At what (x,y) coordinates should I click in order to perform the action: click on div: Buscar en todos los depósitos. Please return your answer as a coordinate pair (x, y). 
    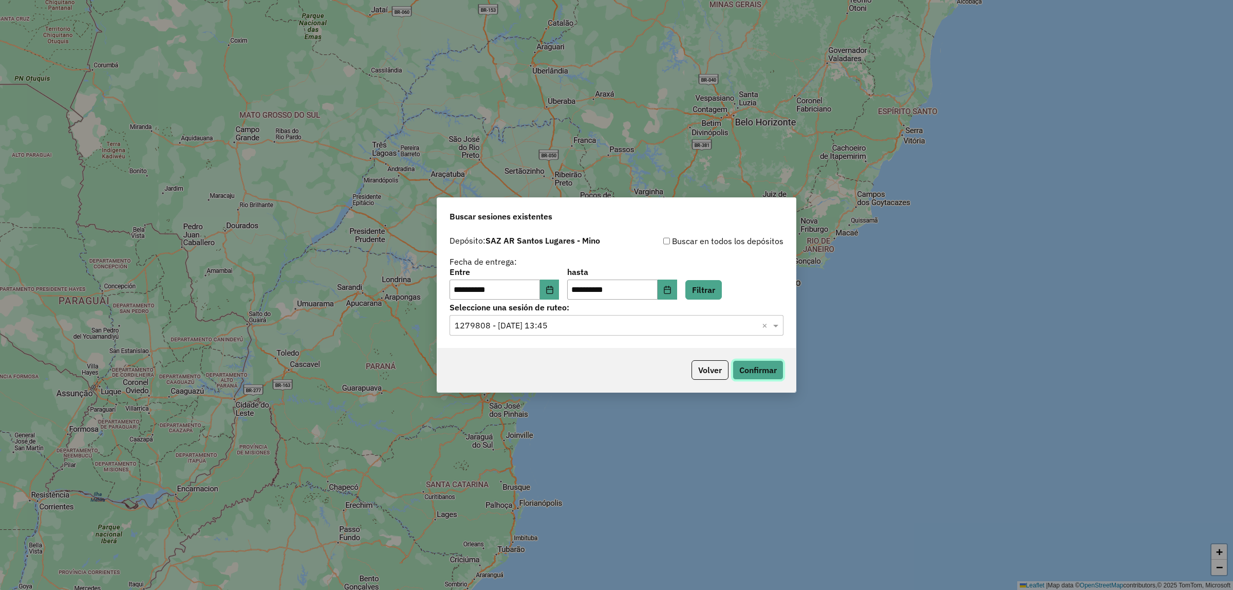
    Looking at the image, I should click on (699, 241).